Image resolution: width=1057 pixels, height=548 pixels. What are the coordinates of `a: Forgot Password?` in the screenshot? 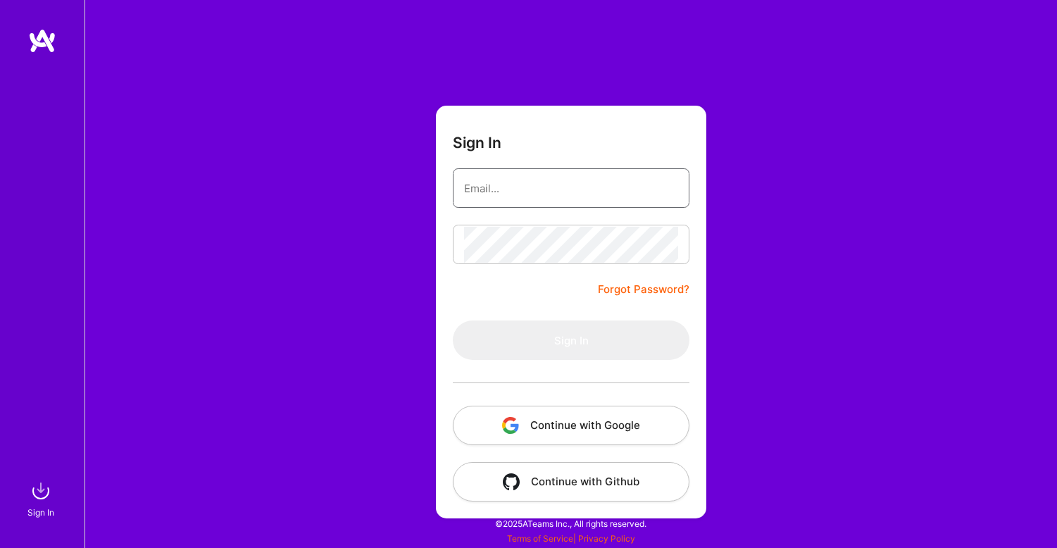 It's located at (643, 289).